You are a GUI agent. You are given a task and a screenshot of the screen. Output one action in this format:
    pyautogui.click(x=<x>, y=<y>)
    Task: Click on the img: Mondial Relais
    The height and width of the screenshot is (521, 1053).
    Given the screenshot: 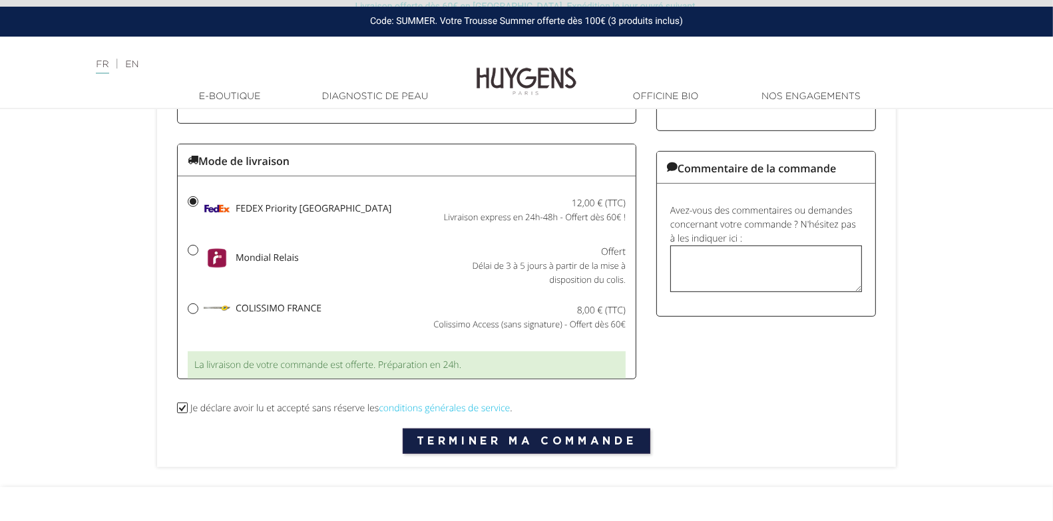 What is the action you would take?
    pyautogui.click(x=217, y=258)
    